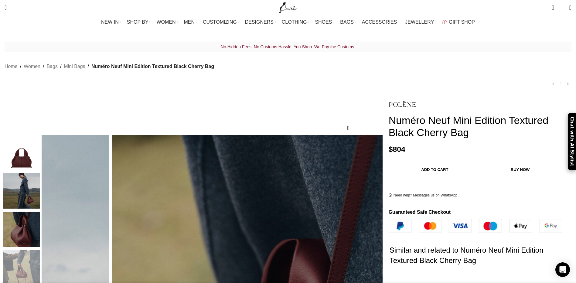 The width and height of the screenshot is (576, 283). What do you see at coordinates (74, 66) in the screenshot?
I see `a: Mini Bags` at bounding box center [74, 66].